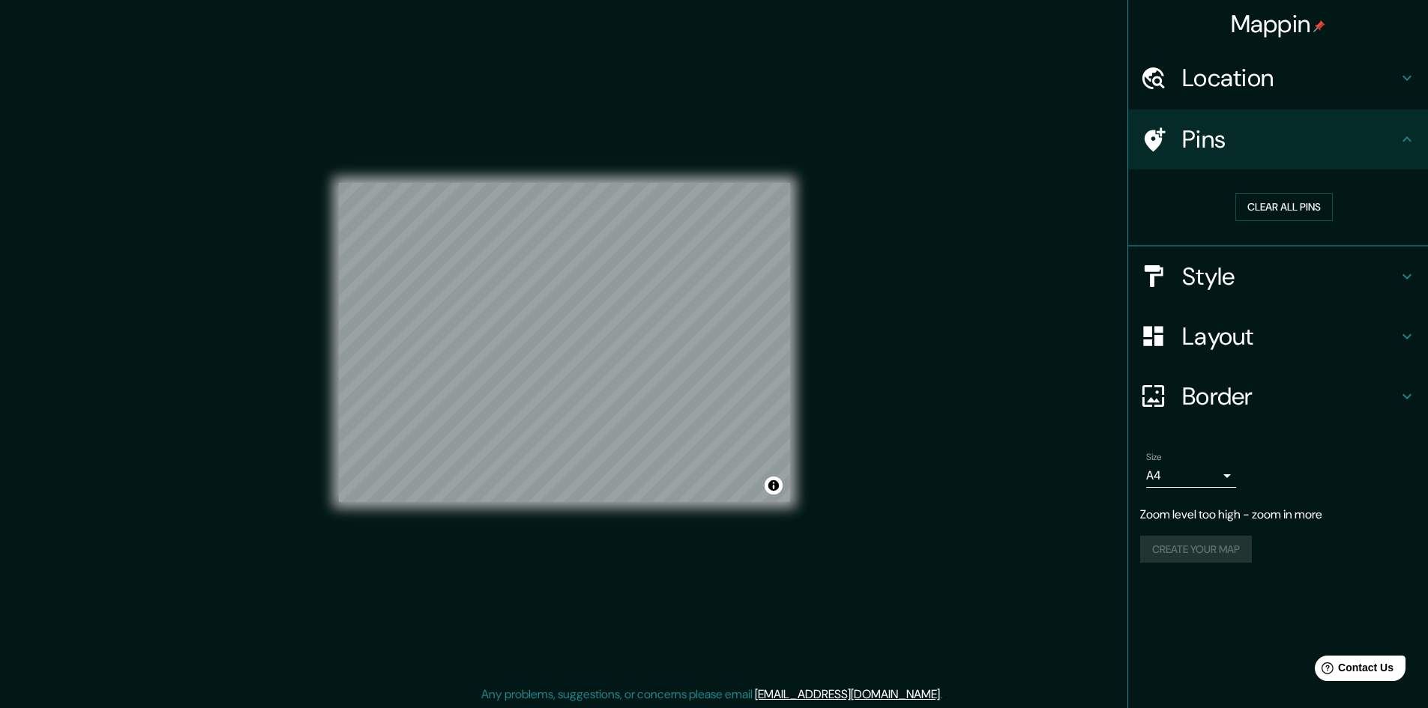  I want to click on p: Zoom level too high - zoom in more, so click(1278, 515).